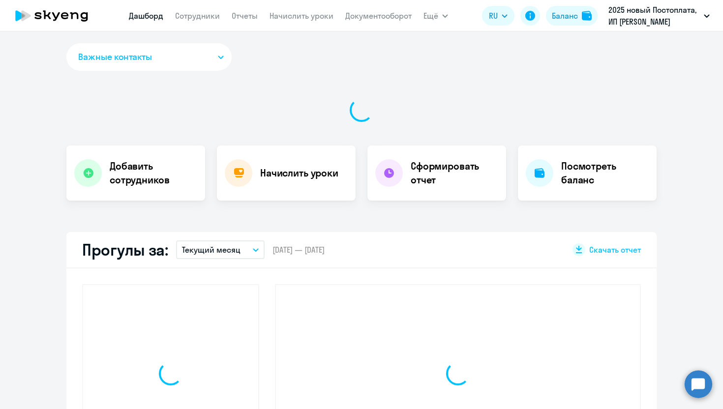 The height and width of the screenshot is (409, 723). I want to click on a: Балансbalance, so click(572, 16).